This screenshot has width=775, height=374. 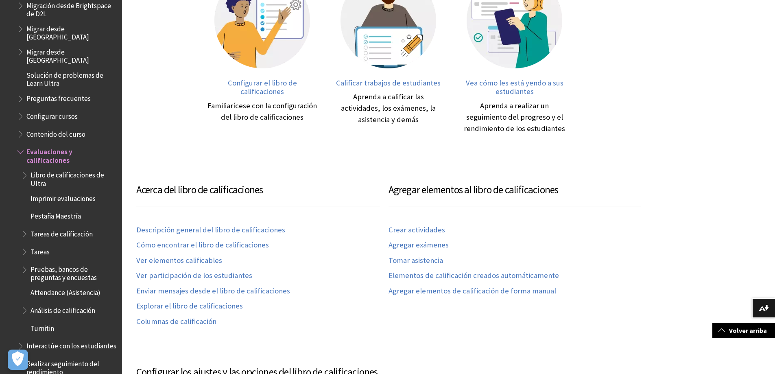 I want to click on a: Ver elementos calificables, so click(x=179, y=260).